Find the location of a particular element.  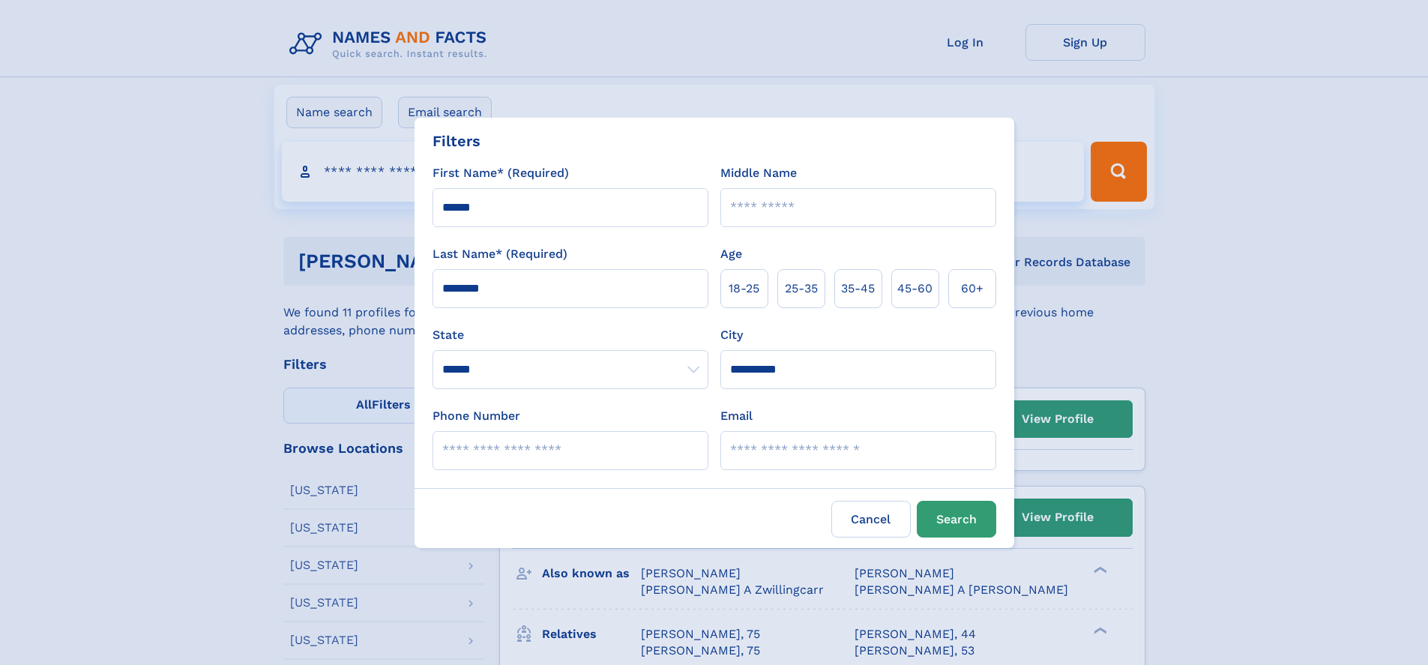

label: Email is located at coordinates (736, 416).